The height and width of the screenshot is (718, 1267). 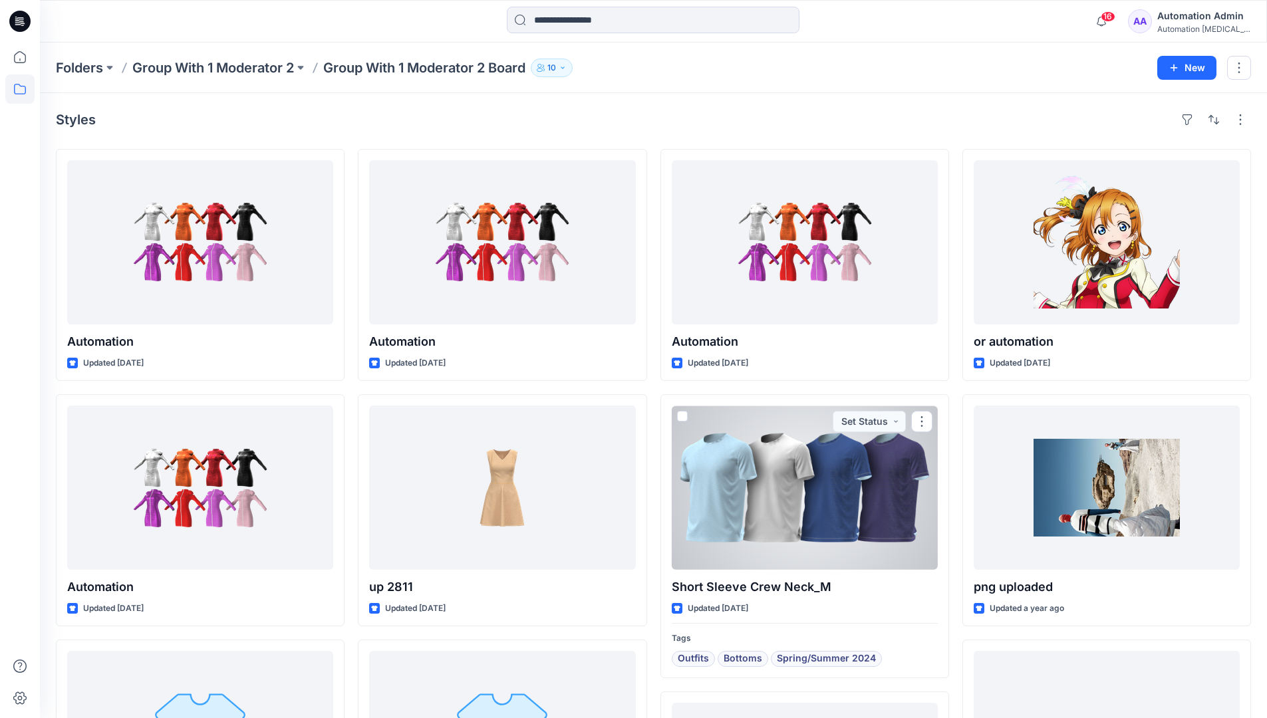 What do you see at coordinates (551, 68) in the screenshot?
I see `button: 10` at bounding box center [551, 68].